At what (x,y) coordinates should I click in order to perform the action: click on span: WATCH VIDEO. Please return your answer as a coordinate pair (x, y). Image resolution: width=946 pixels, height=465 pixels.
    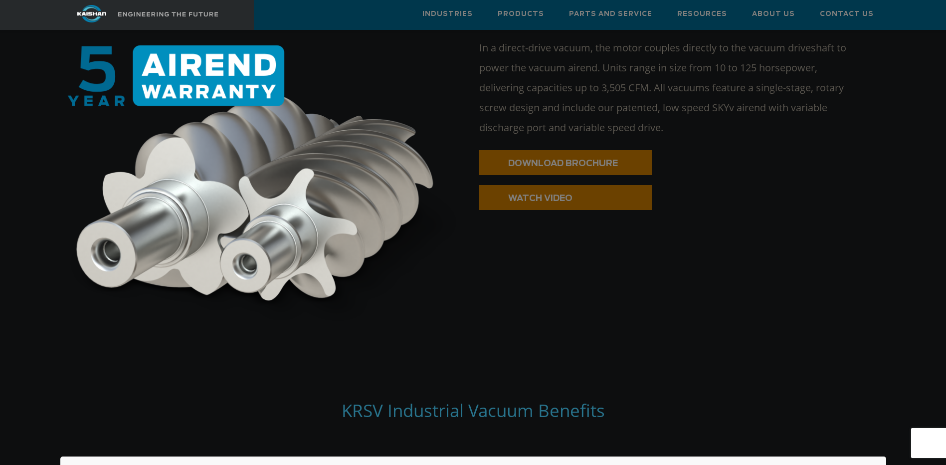
    Looking at the image, I should click on (540, 198).